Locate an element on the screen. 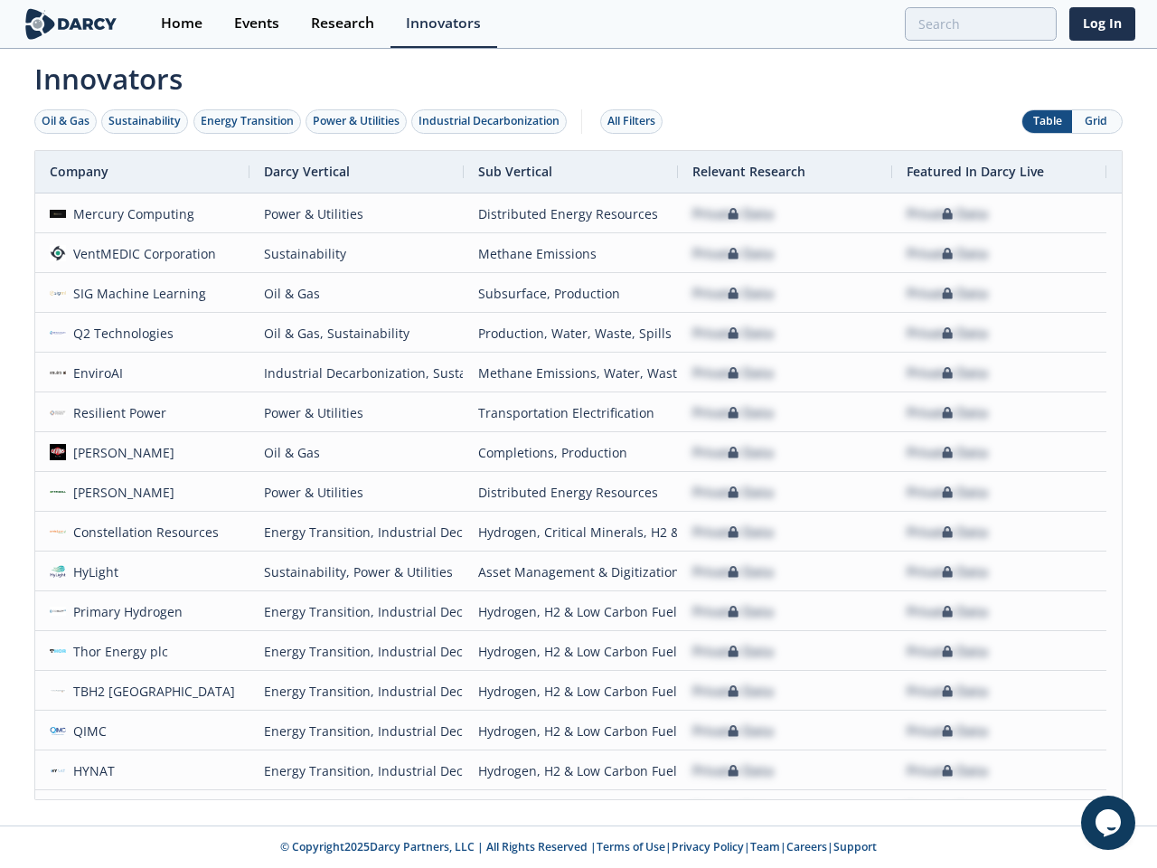  div: Methane Emissions, Water, Waste, Spills, Flaring, CCUS is located at coordinates (571, 373).